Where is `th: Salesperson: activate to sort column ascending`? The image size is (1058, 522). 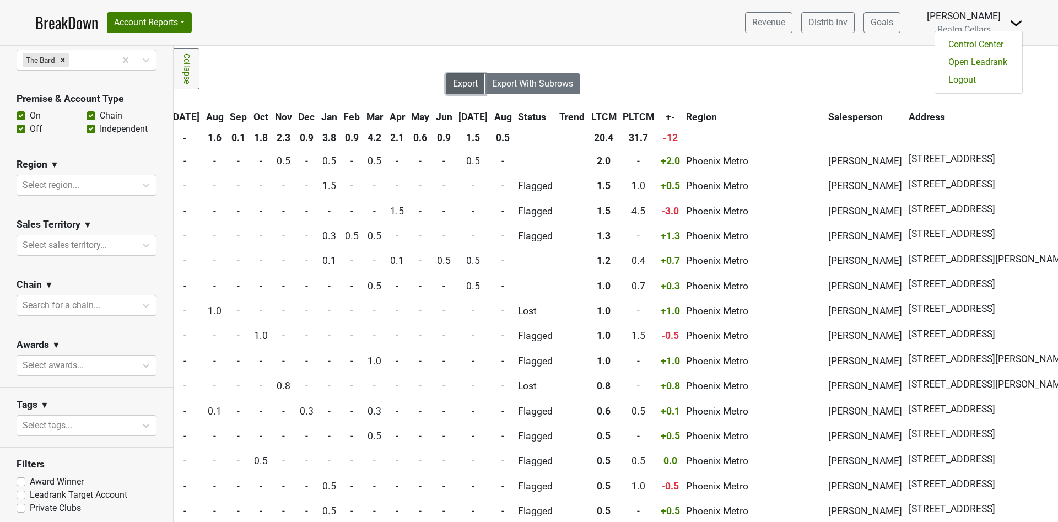 th: Salesperson: activate to sort column ascending is located at coordinates (865, 117).